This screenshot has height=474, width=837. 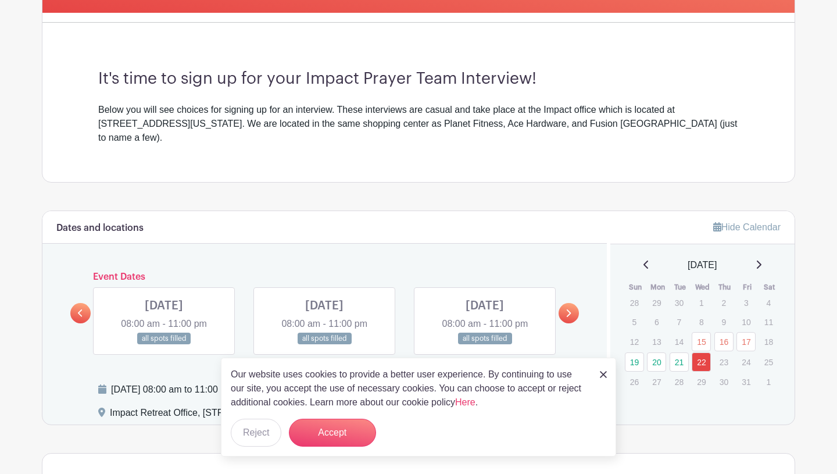 What do you see at coordinates (680, 287) in the screenshot?
I see `th: Tue` at bounding box center [680, 287].